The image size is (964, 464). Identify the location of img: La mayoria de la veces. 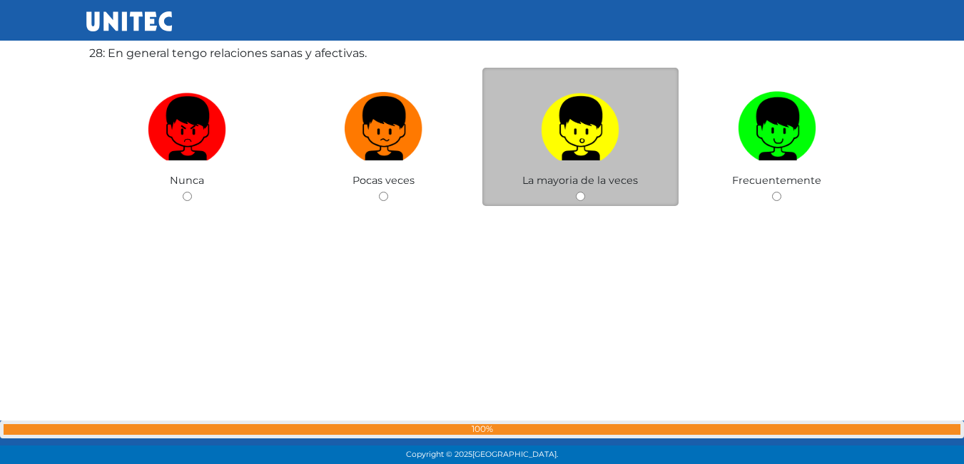
(580, 123).